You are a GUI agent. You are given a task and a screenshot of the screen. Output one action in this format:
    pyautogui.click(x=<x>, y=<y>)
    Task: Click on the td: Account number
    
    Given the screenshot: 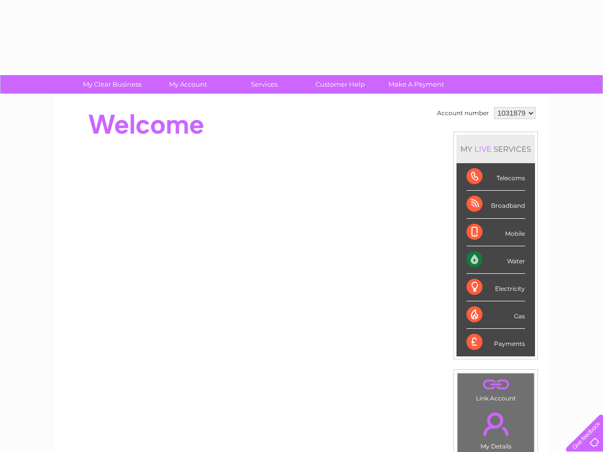 What is the action you would take?
    pyautogui.click(x=463, y=113)
    